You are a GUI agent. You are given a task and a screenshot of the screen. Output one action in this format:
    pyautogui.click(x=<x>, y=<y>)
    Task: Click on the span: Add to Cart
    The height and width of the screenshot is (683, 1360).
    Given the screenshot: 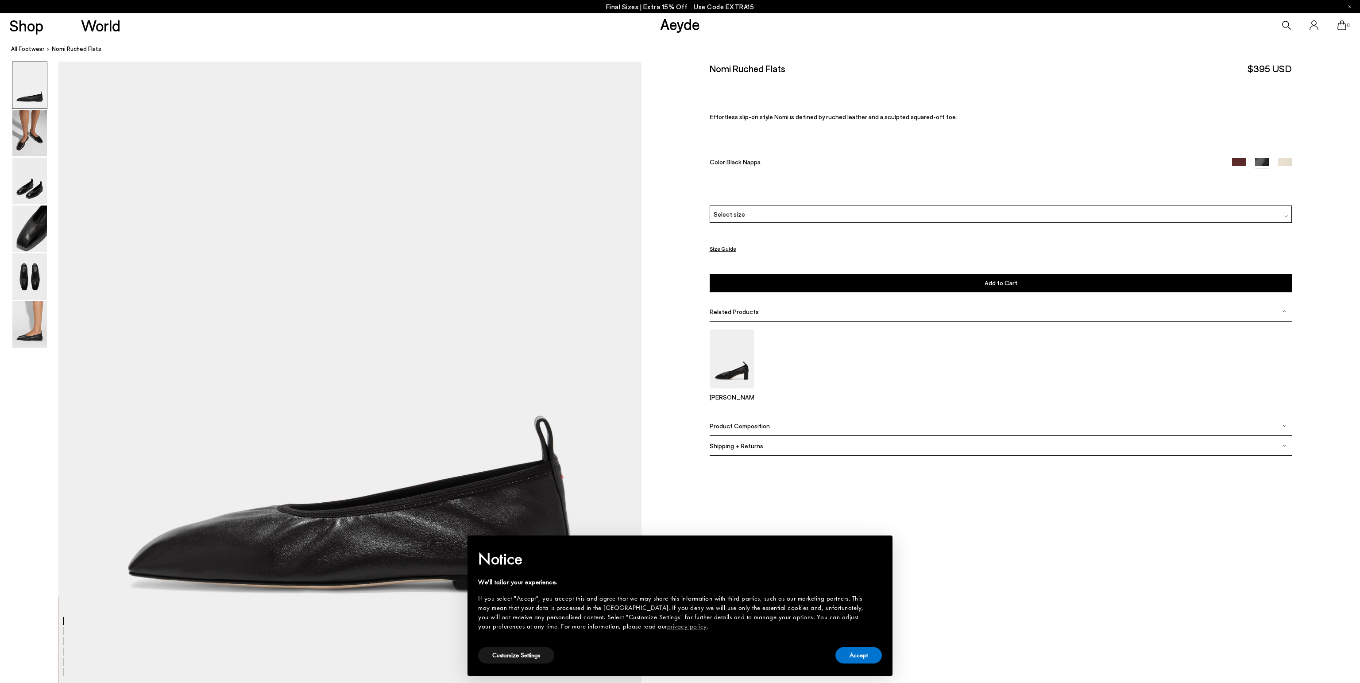 What is the action you would take?
    pyautogui.click(x=1001, y=282)
    